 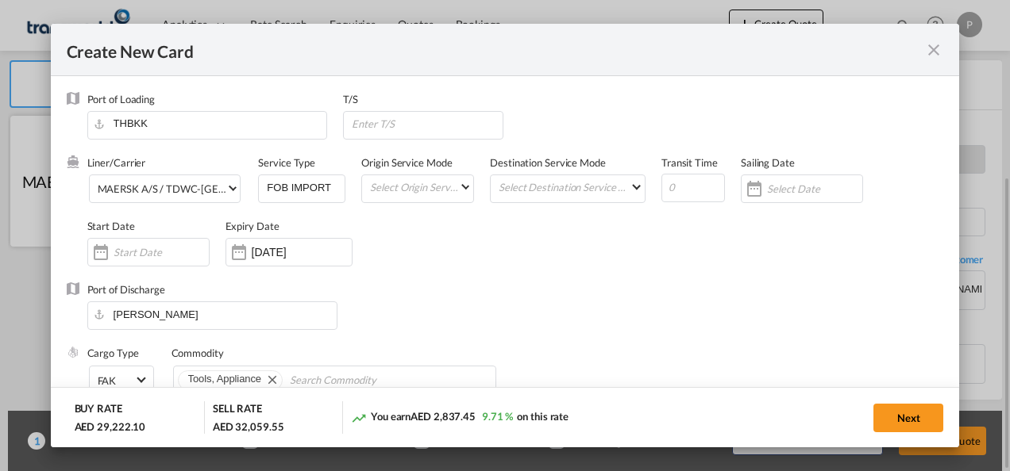 I want to click on input: 0, so click(x=693, y=188).